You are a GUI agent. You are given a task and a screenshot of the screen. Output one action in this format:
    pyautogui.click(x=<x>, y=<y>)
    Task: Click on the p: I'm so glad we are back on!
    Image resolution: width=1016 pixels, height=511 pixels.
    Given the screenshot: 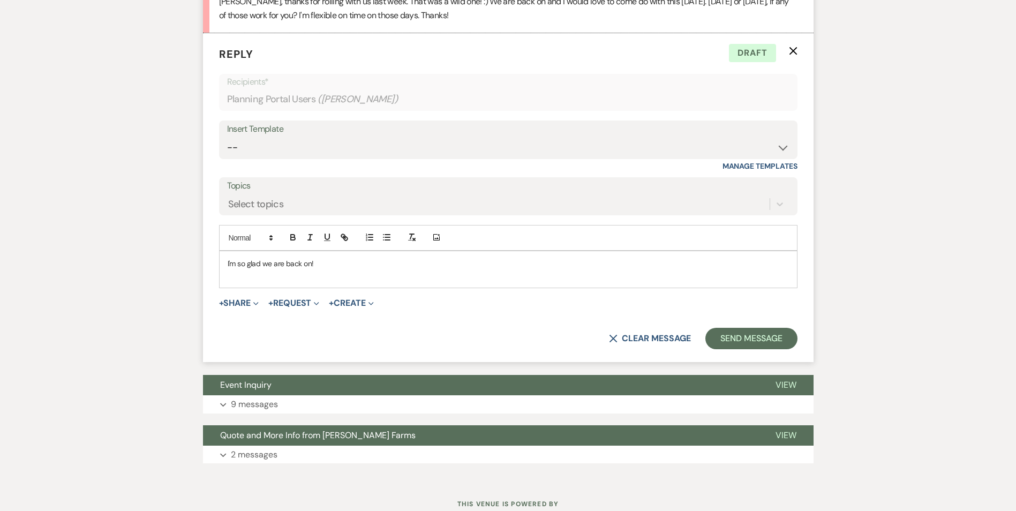 What is the action you would take?
    pyautogui.click(x=508, y=263)
    